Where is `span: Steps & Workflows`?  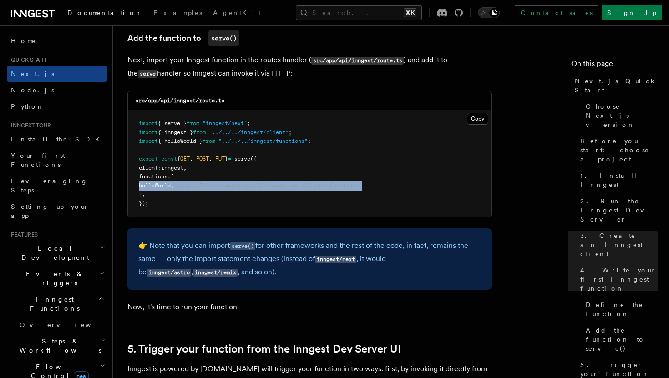 span: Steps & Workflows is located at coordinates (59, 346).